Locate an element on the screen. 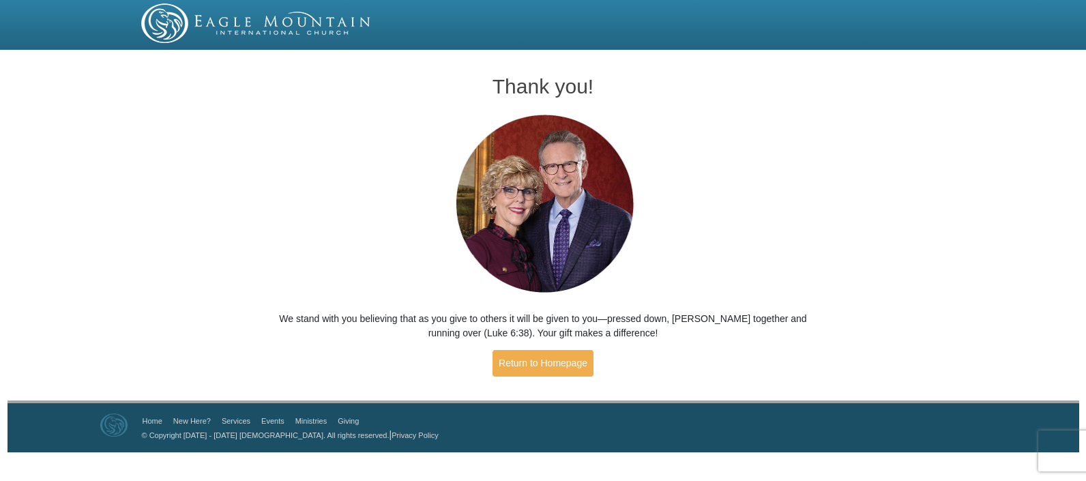  a: Services is located at coordinates (236, 421).